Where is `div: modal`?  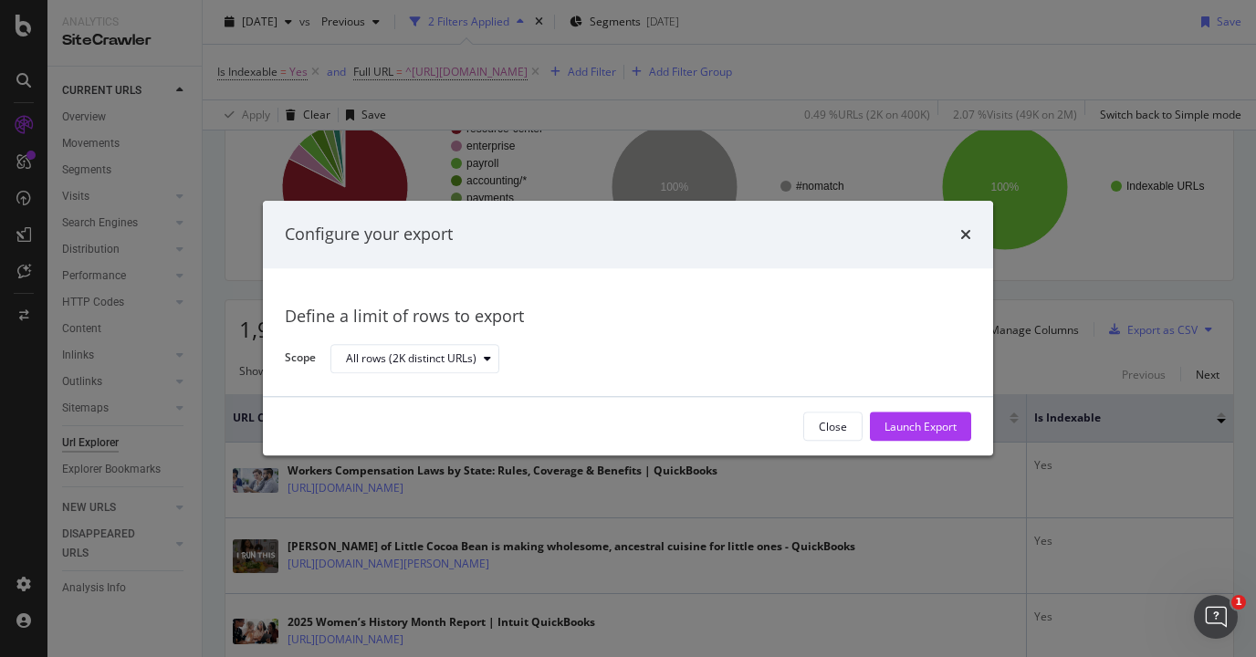
div: modal is located at coordinates (628, 328).